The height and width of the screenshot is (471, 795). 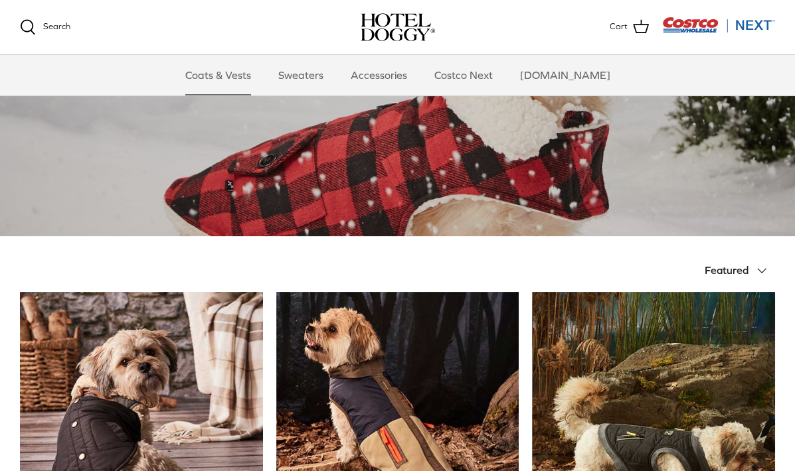 I want to click on img: hoteldoggycom, so click(x=398, y=27).